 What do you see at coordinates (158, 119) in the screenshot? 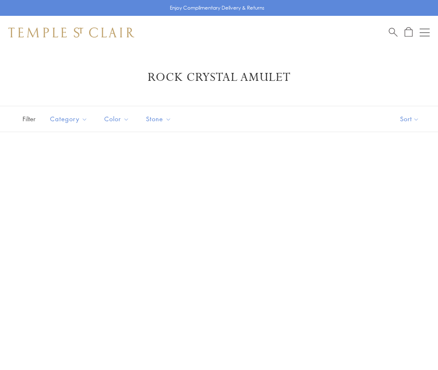
I see `button: Stone` at bounding box center [158, 119].